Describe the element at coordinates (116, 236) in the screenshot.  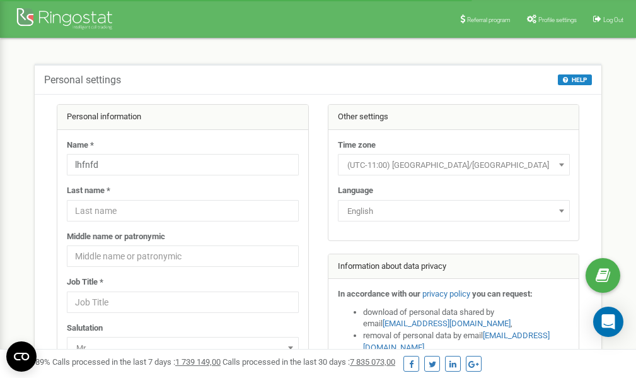
I see `label: Middle name or patronymic` at that location.